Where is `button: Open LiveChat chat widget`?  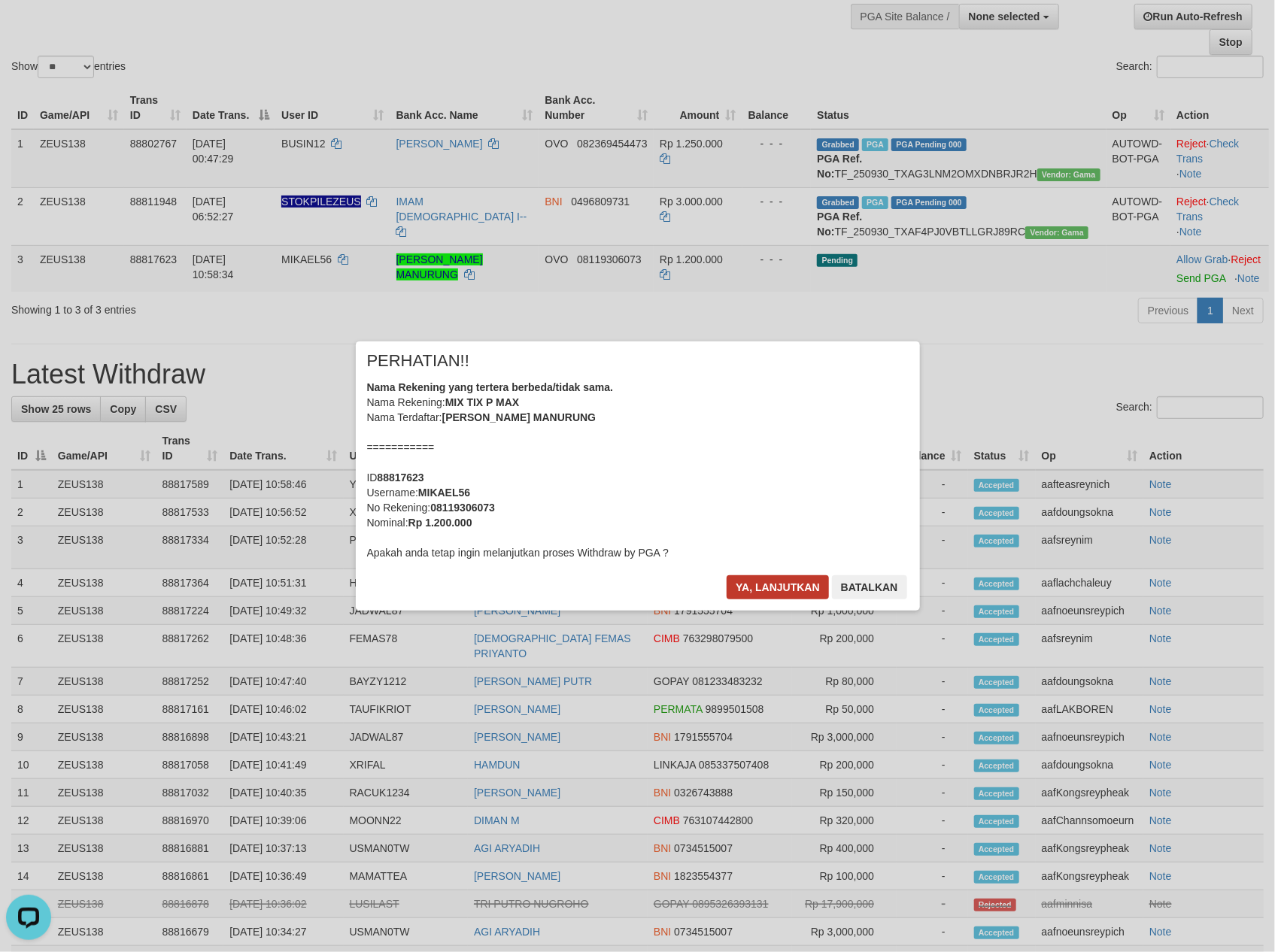
button: Open LiveChat chat widget is located at coordinates (28, 28).